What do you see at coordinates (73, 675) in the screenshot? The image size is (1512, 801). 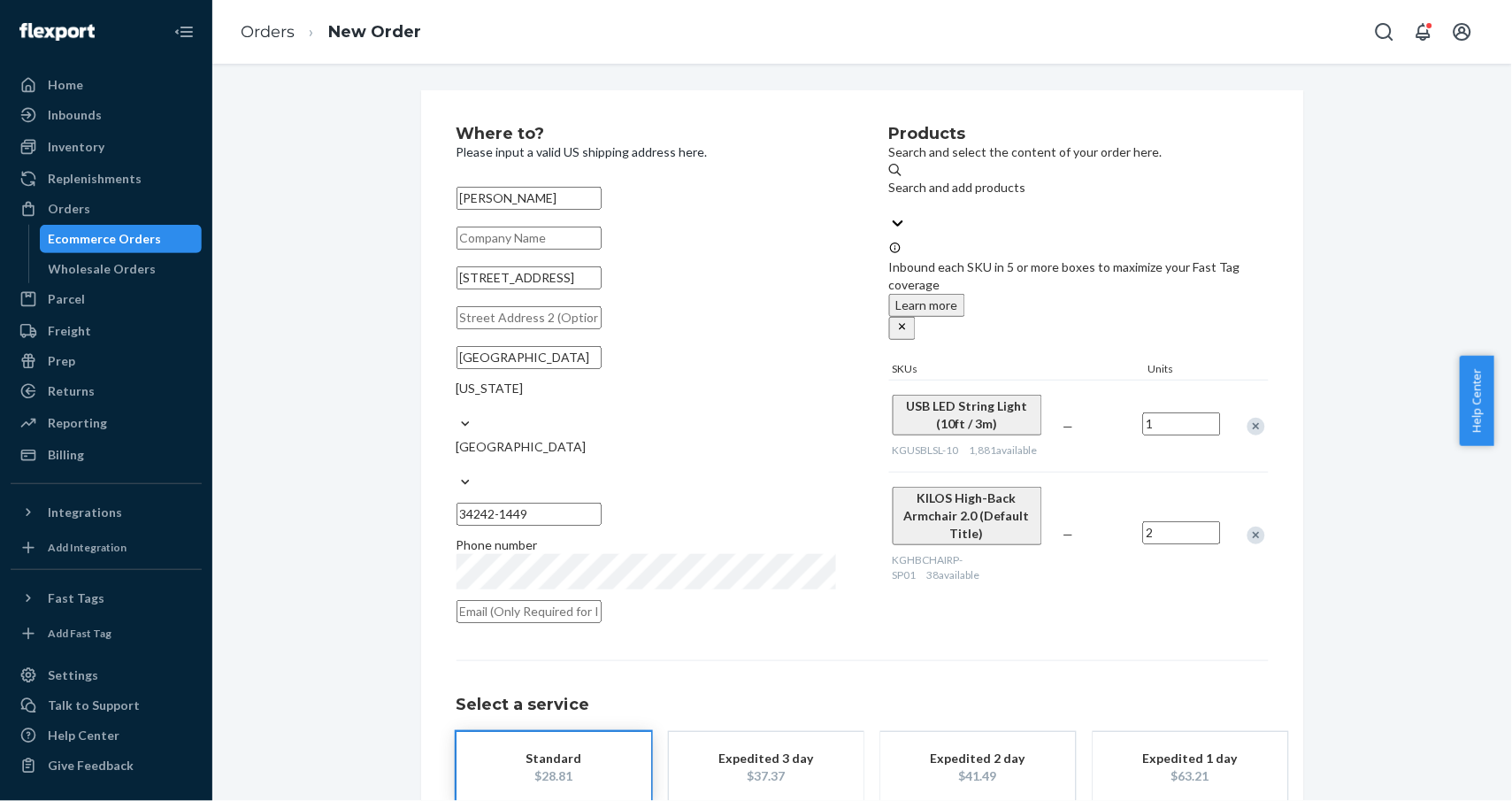 I see `div: Settings` at bounding box center [73, 675].